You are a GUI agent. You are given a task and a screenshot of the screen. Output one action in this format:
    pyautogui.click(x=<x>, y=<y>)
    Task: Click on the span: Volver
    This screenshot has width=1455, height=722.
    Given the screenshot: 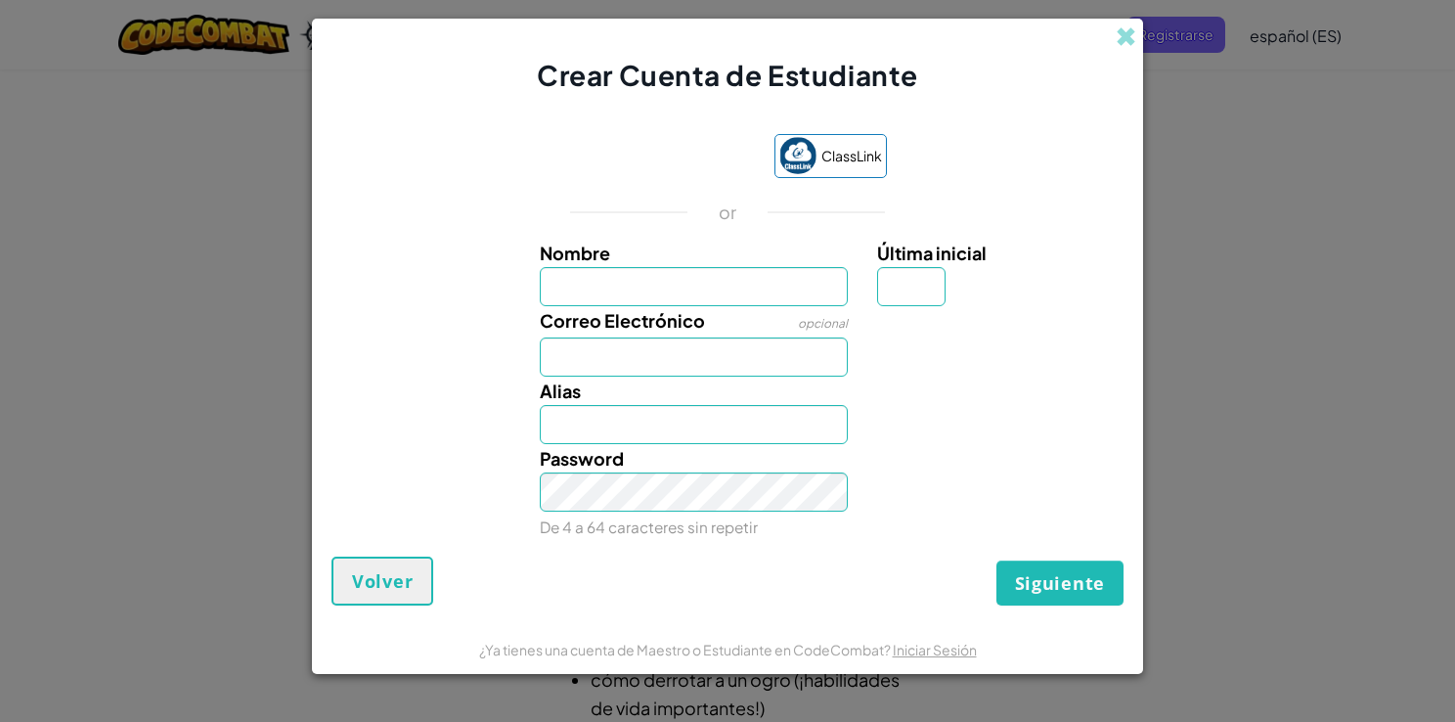 What is the action you would take?
    pyautogui.click(x=382, y=581)
    